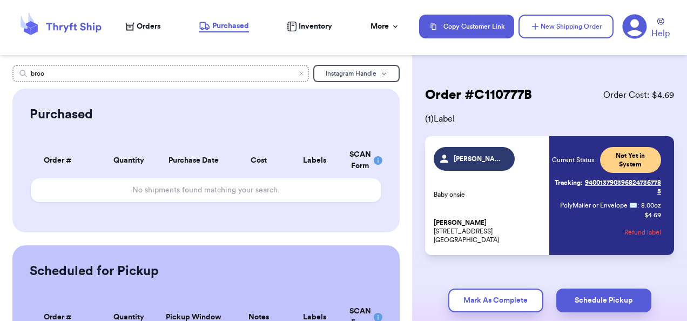  I want to click on th: Purchase Date, so click(194, 161).